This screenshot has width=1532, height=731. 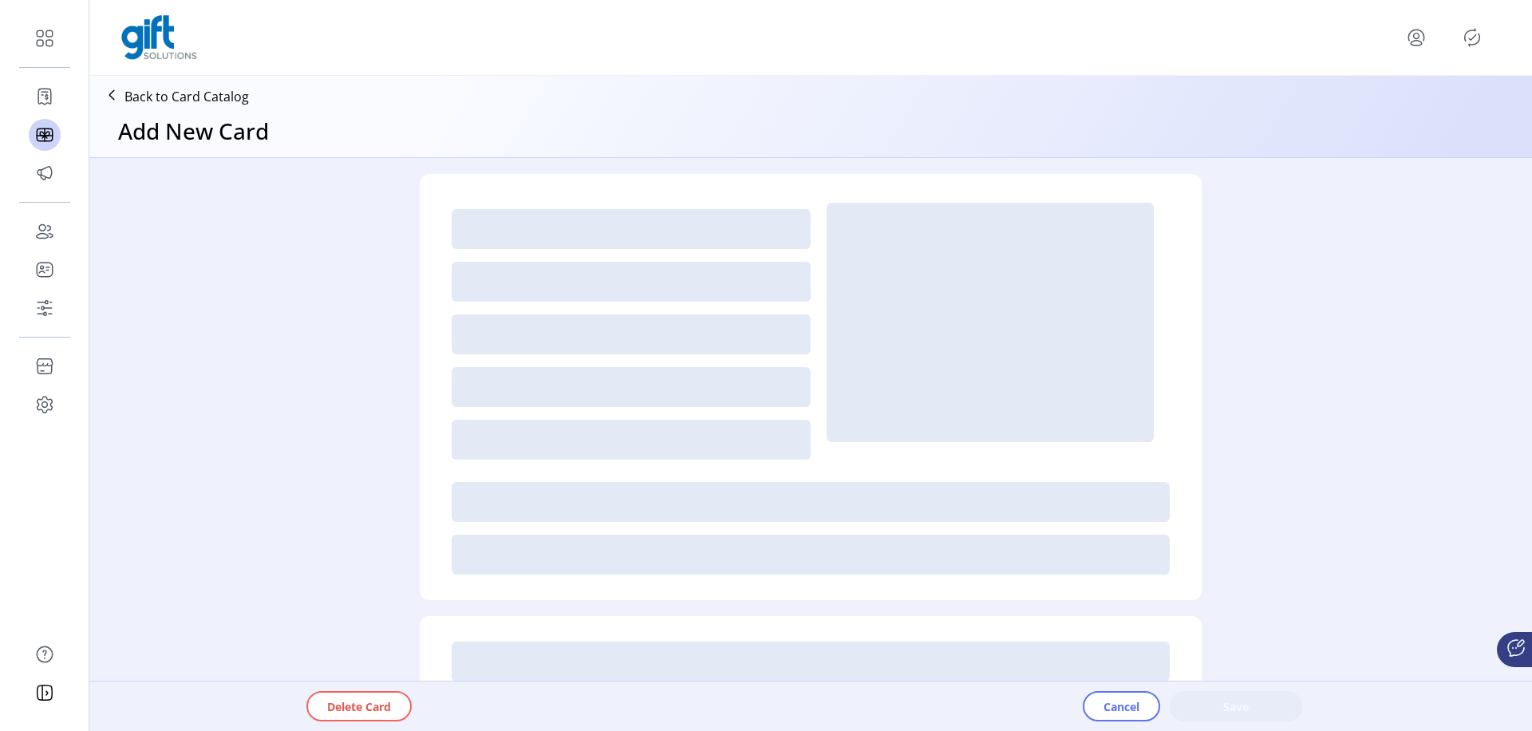 What do you see at coordinates (1472, 38) in the screenshot?
I see `button: Publisher Panel` at bounding box center [1472, 38].